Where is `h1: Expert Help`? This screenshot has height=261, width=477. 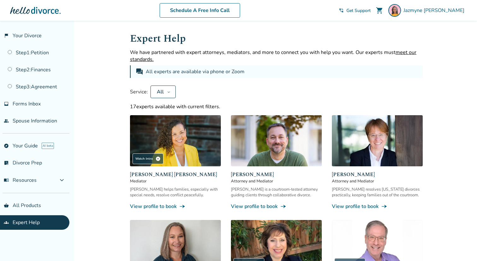
h1: Expert Help is located at coordinates (276, 38).